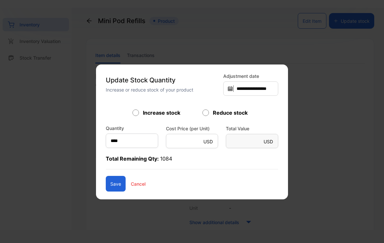  Describe the element at coordinates (192, 128) in the screenshot. I see `label: Cost Price (per Unit)` at that location.